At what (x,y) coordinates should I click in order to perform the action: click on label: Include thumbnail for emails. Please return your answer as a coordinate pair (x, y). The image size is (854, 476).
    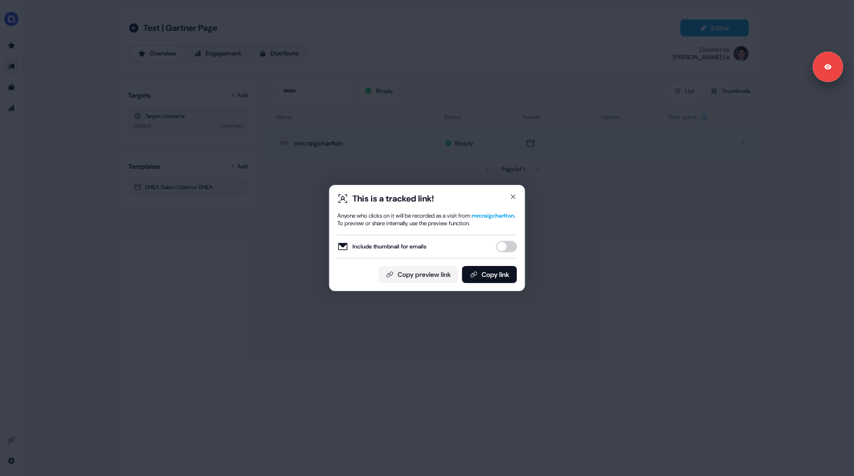
    Looking at the image, I should click on (382, 247).